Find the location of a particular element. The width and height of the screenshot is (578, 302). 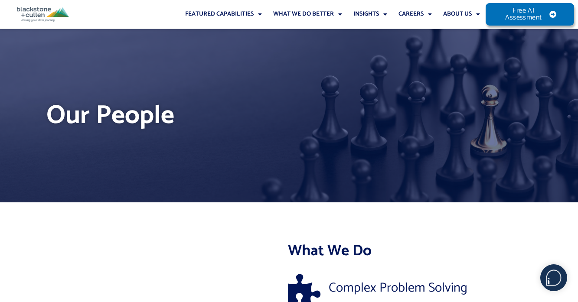

h1: Our People is located at coordinates (289, 116).